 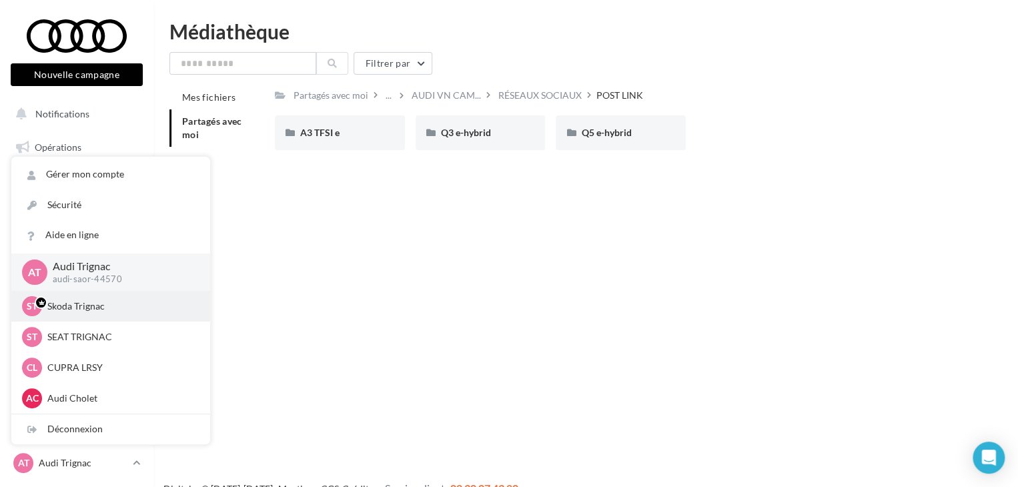 I want to click on a: Sécurité, so click(x=111, y=205).